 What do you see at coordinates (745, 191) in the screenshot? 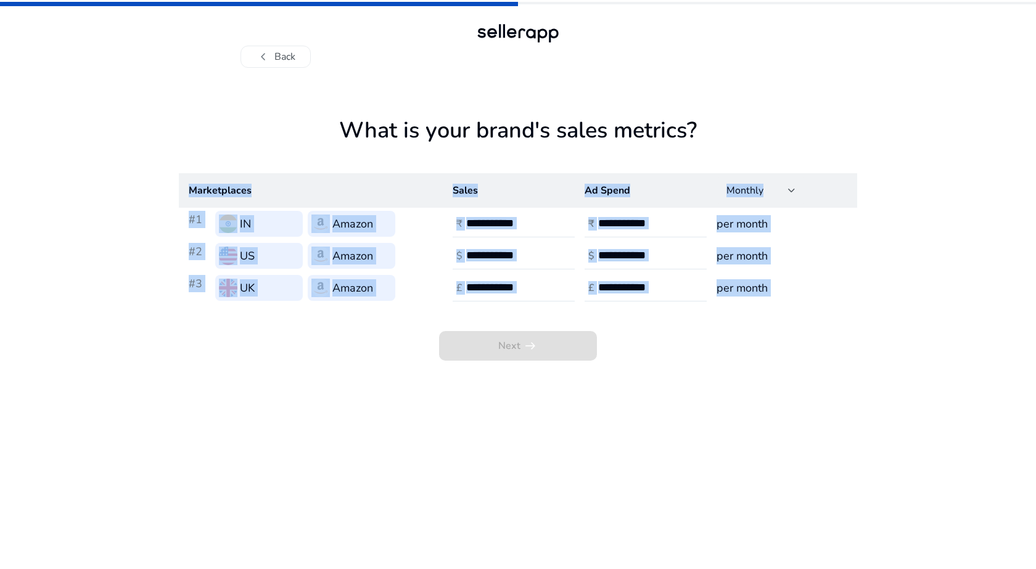
I see `span: Monthly` at bounding box center [745, 191].